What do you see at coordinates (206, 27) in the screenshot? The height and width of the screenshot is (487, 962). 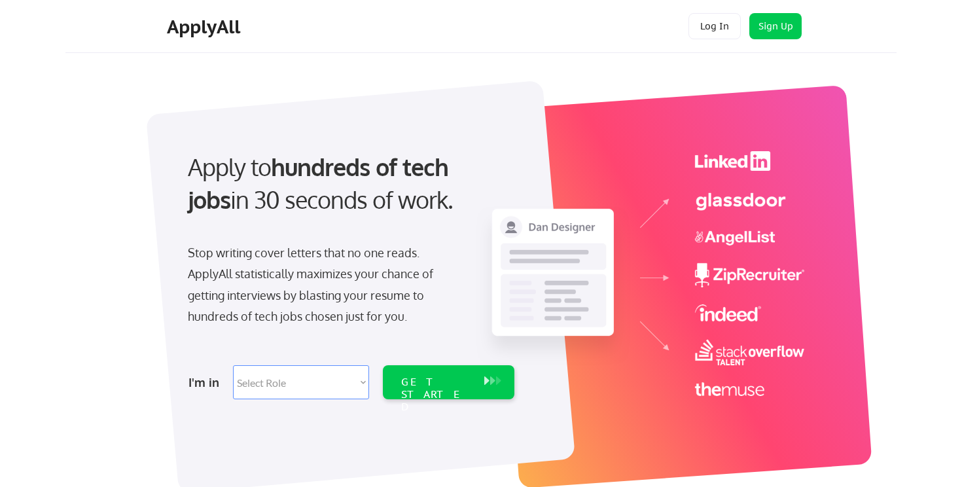 I see `div: ApplyAll` at bounding box center [206, 27].